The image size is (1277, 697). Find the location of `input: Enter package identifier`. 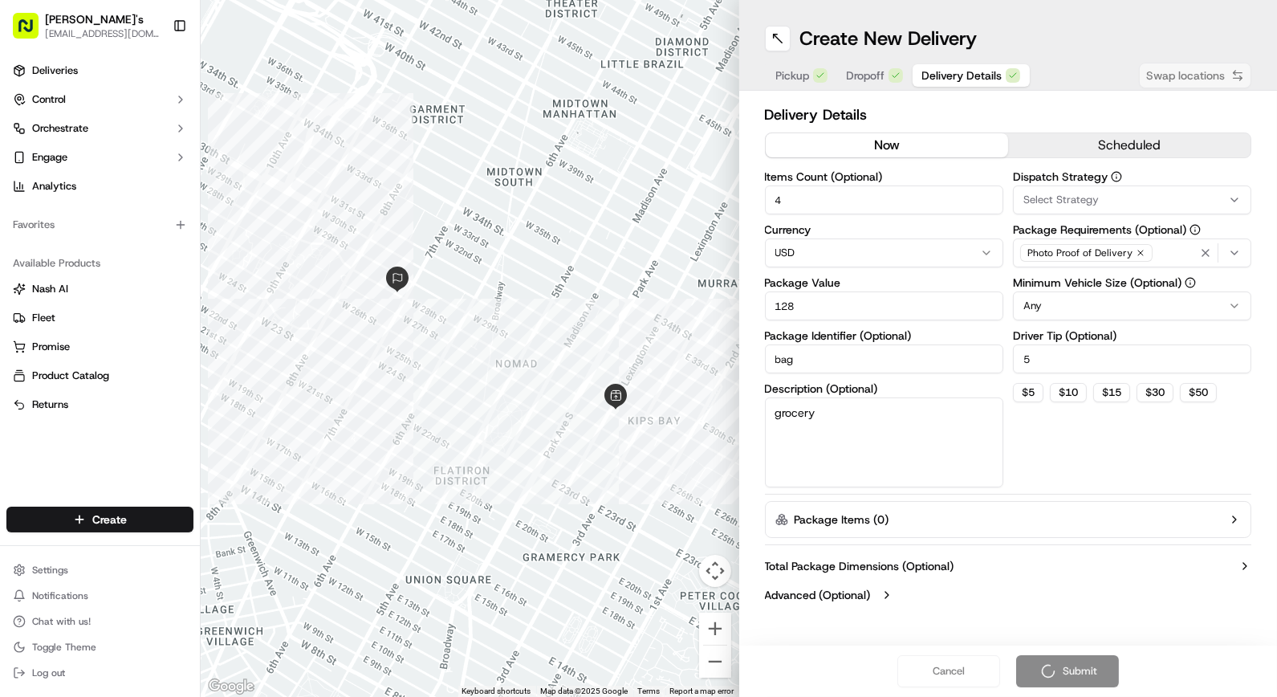

input: Enter package identifier is located at coordinates (884, 359).